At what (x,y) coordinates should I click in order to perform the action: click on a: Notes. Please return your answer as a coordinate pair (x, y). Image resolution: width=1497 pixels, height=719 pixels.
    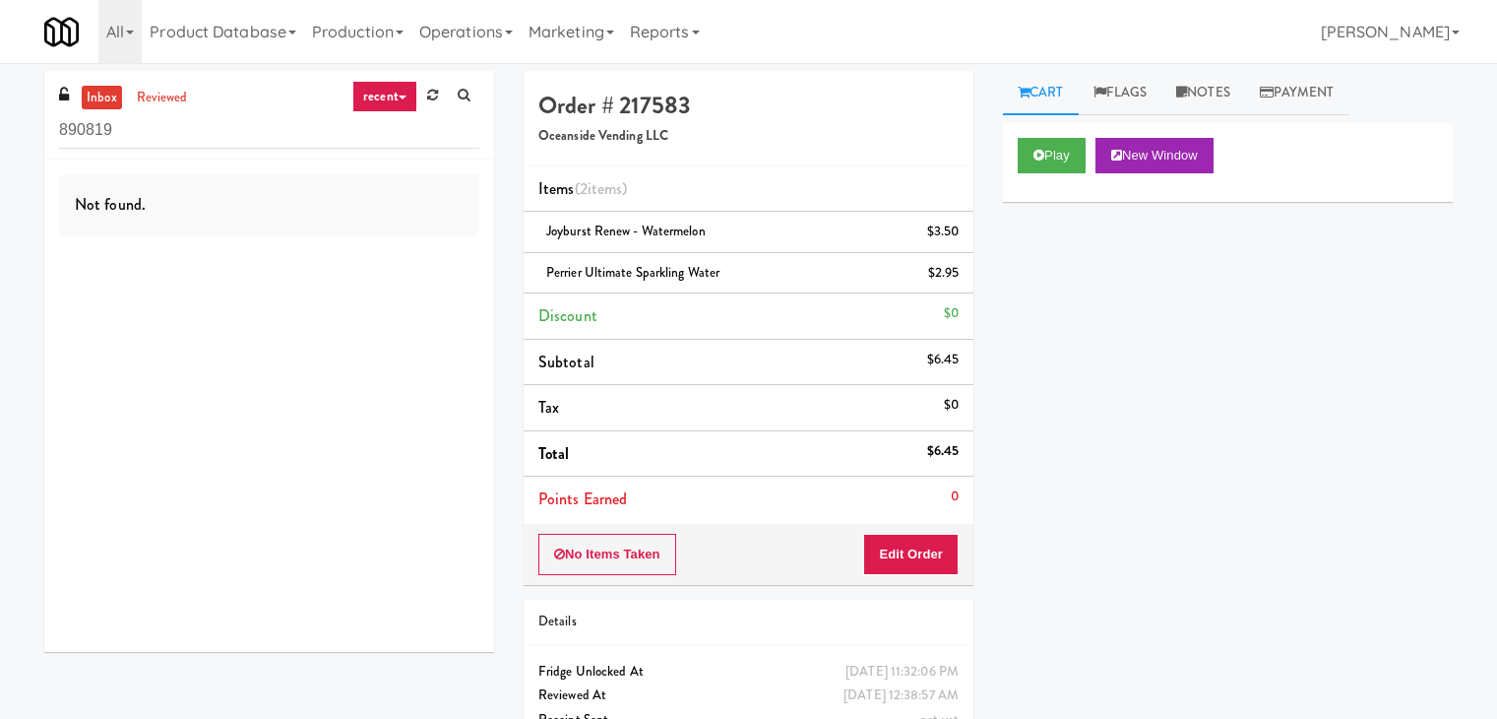
    Looking at the image, I should click on (1203, 93).